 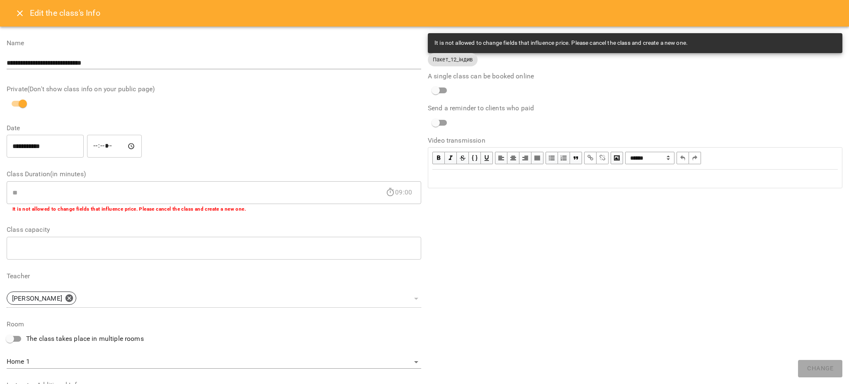 I want to click on label: Name, so click(x=214, y=43).